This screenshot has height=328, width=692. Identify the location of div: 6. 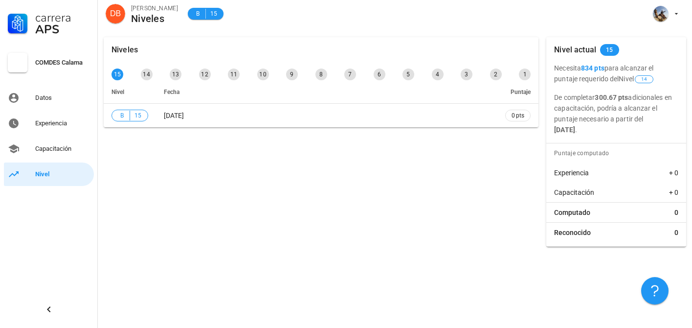
(380, 74).